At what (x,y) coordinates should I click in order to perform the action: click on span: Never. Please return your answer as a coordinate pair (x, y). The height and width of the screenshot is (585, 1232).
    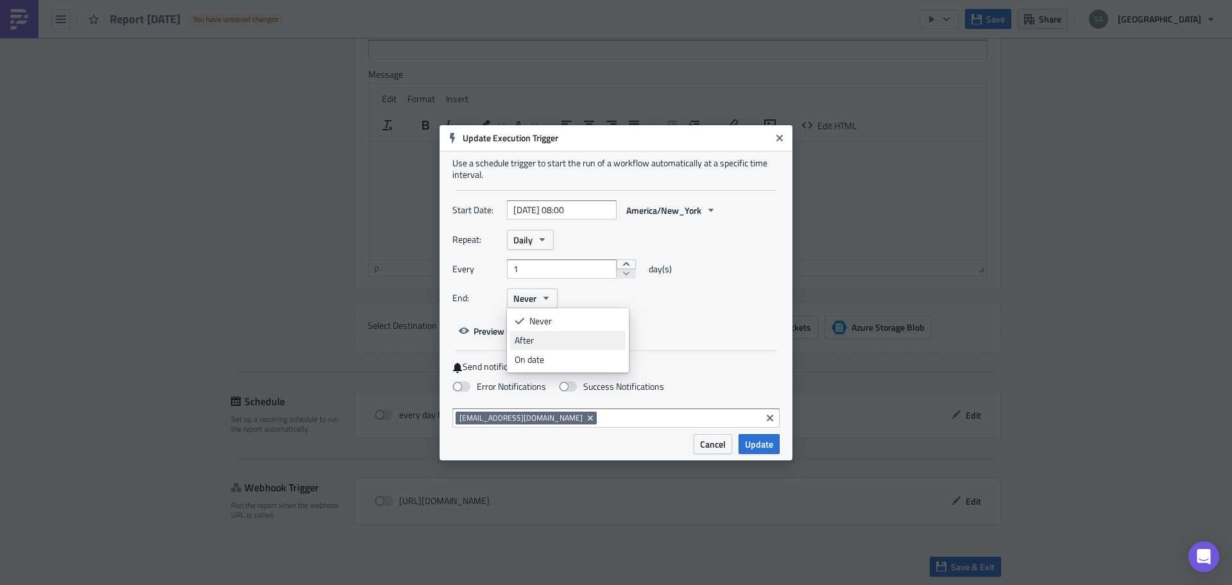
    Looking at the image, I should click on (525, 298).